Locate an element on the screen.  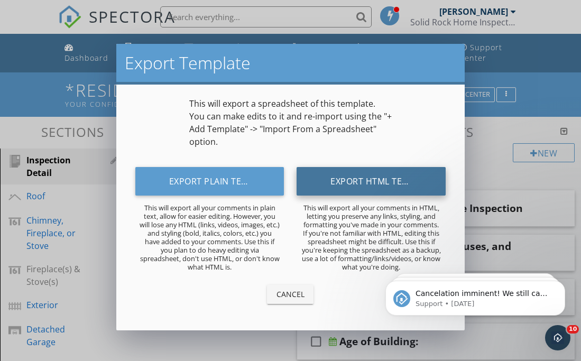
span: 10 is located at coordinates (573, 330).